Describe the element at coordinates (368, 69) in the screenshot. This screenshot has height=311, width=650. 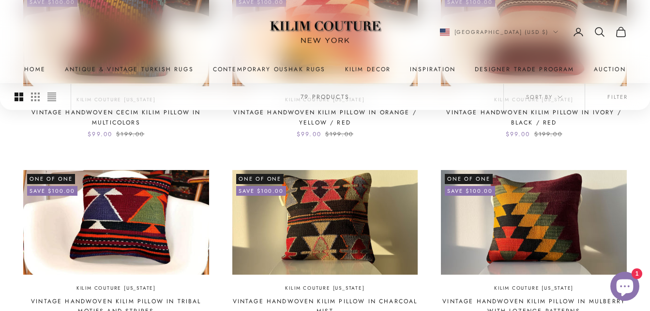
I see `summary: Kilim Decor` at that location.